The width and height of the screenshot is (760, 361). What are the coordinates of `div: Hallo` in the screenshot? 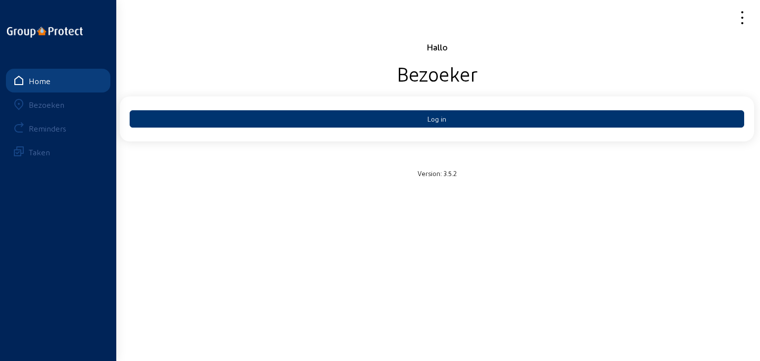 It's located at (437, 47).